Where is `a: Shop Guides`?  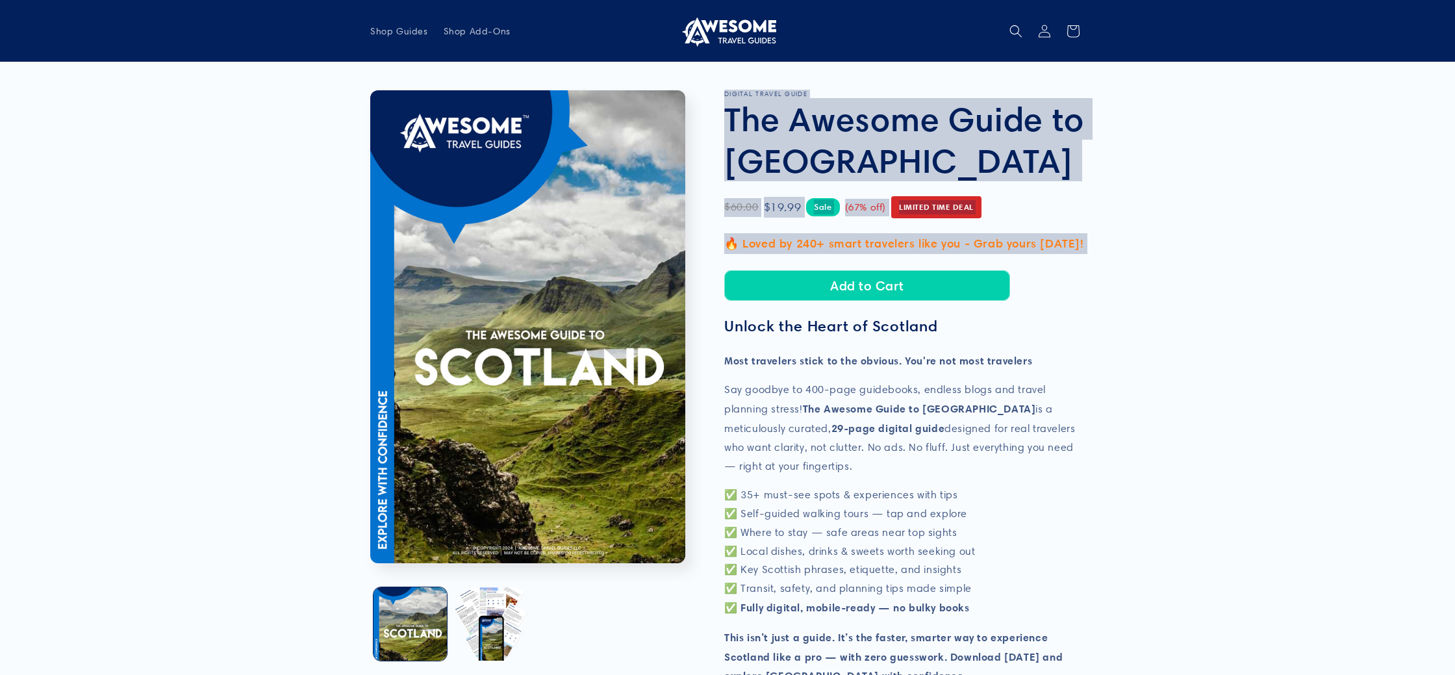
a: Shop Guides is located at coordinates (399, 31).